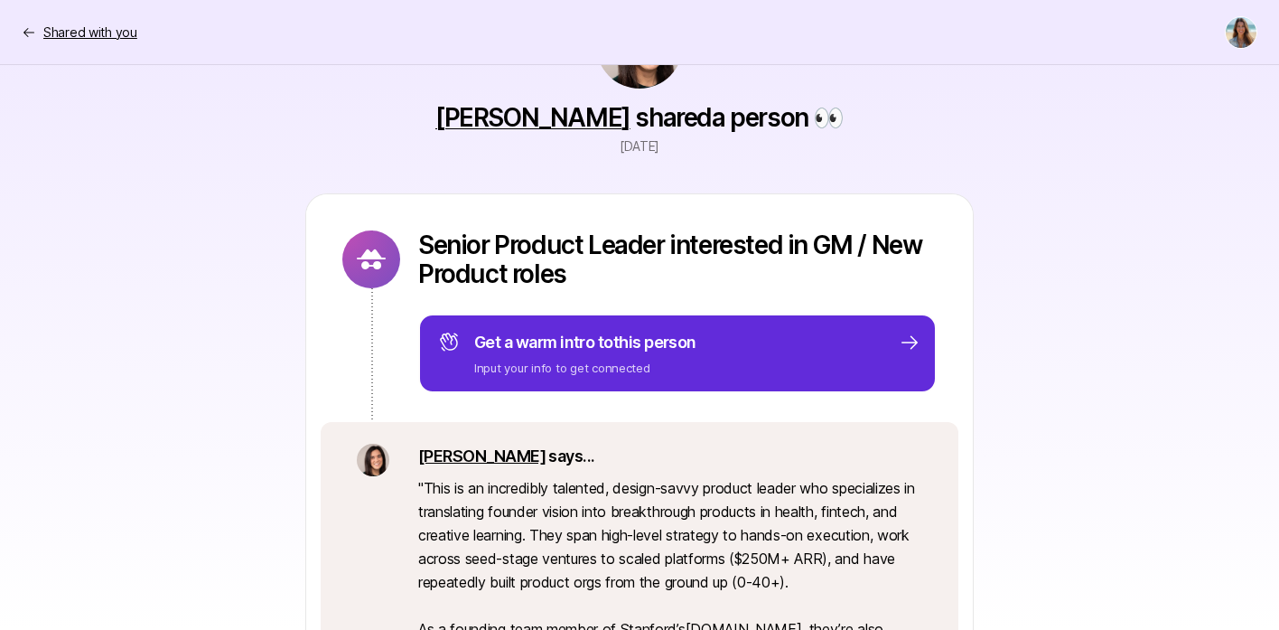 This screenshot has width=1279, height=630. I want to click on p: Shared with you, so click(90, 33).